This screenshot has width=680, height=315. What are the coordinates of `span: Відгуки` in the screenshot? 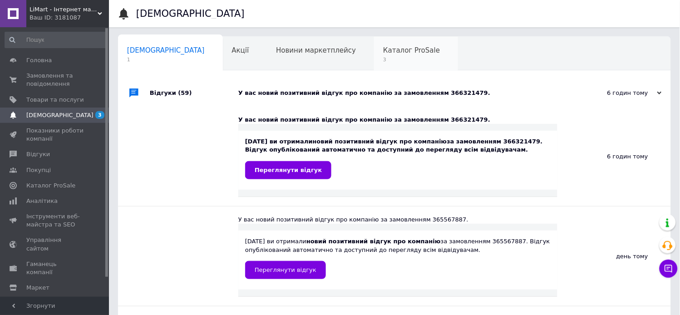 It's located at (38, 154).